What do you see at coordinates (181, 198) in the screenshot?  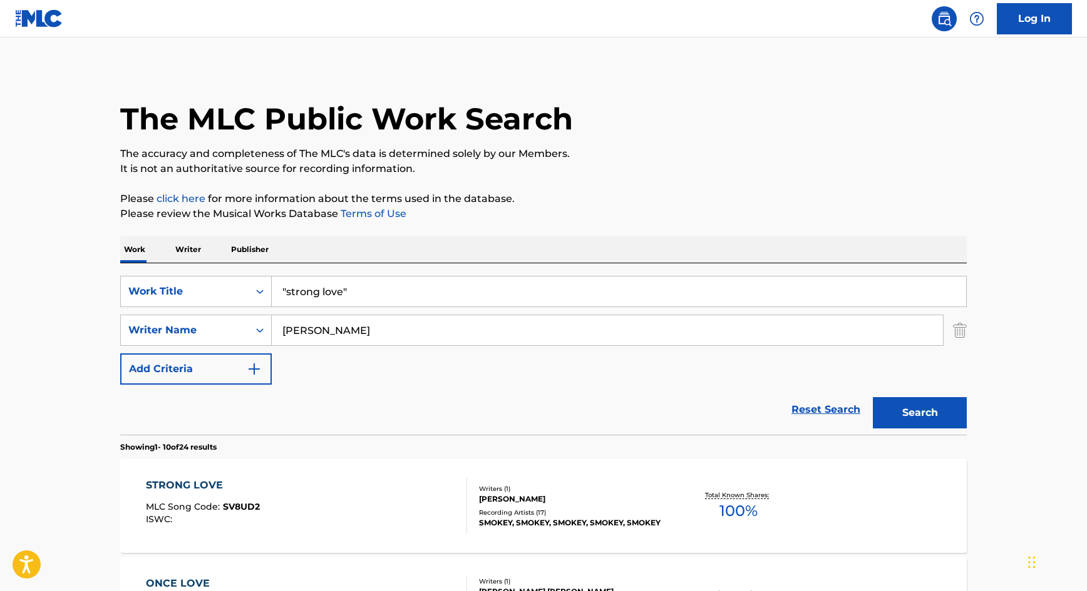 I see `a: click here` at bounding box center [181, 198].